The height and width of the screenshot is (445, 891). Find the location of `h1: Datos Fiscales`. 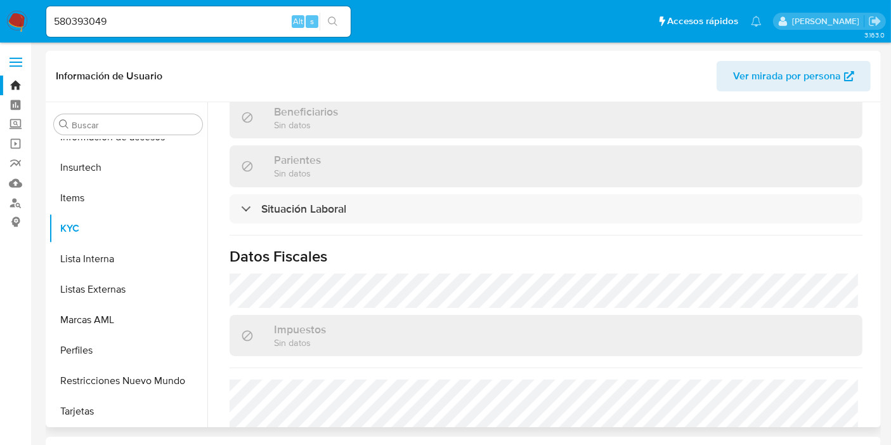

h1: Datos Fiscales is located at coordinates (546, 256).